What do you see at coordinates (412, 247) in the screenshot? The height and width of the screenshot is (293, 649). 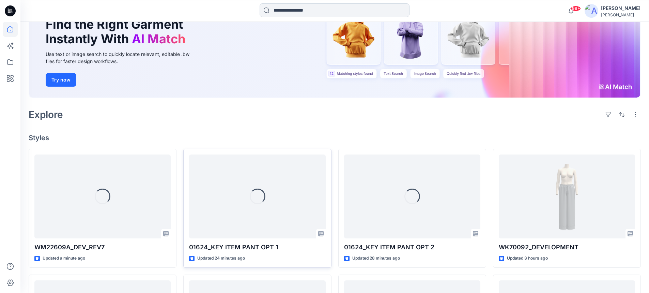 I see `p: 01624_KEY ITEM PANT OPT 2` at bounding box center [412, 247].